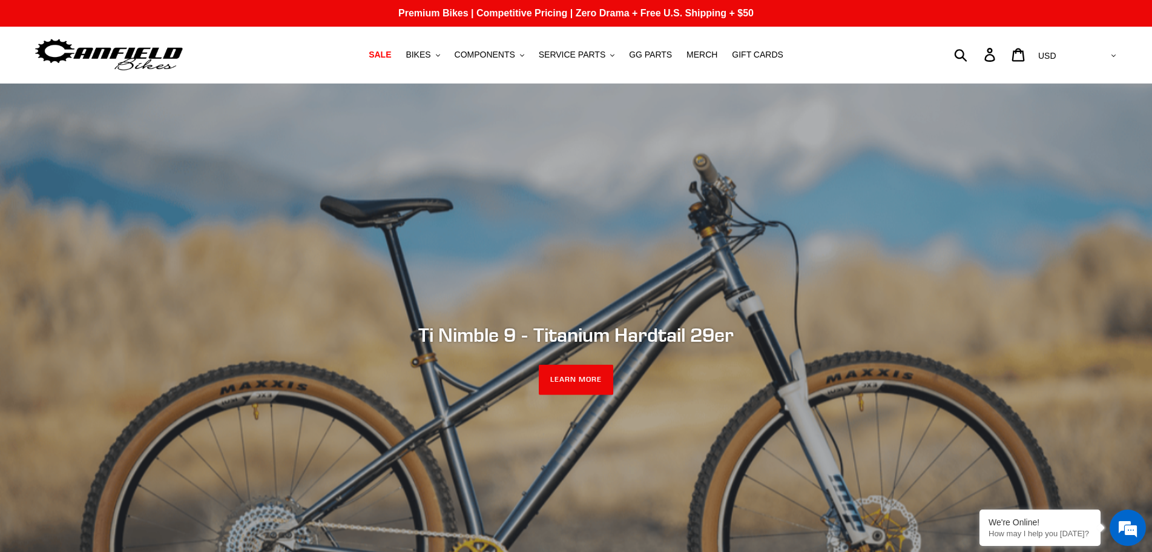 The width and height of the screenshot is (1152, 552). What do you see at coordinates (576, 380) in the screenshot?
I see `a: LEARN MORE` at bounding box center [576, 380].